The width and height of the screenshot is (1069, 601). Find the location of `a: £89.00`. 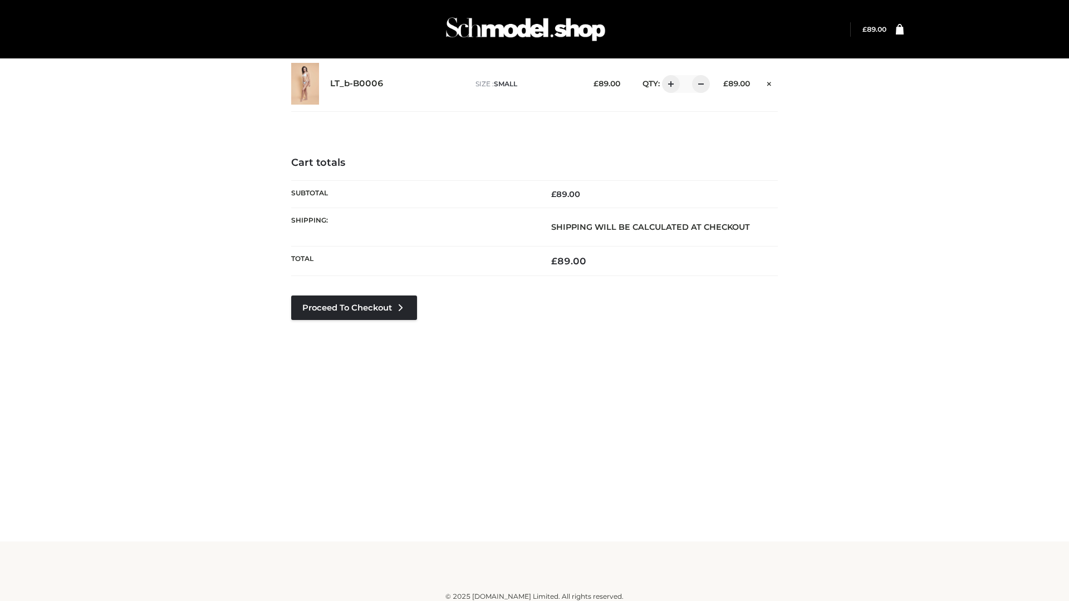

a: £89.00 is located at coordinates (874, 29).